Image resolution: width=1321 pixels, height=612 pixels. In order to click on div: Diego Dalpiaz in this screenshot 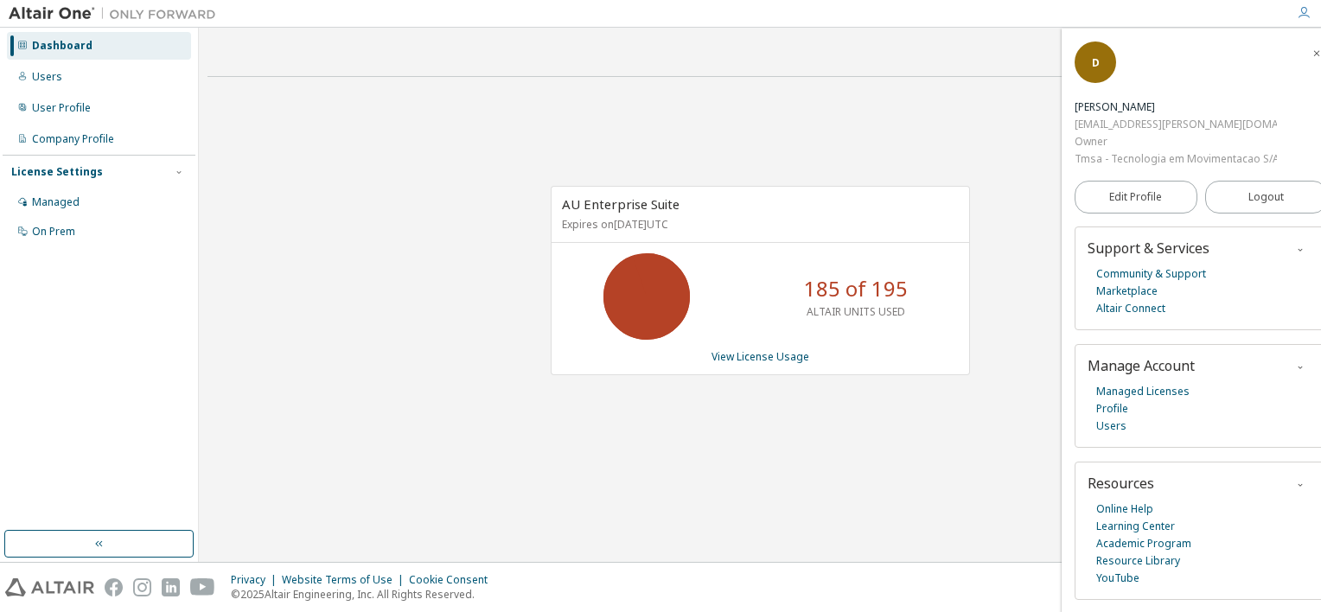, I will do `click(1175, 107)`.